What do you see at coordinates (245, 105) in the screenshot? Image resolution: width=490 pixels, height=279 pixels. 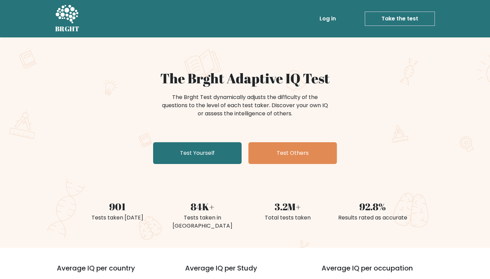 I see `div: The Brght Test dynamically adjusts the difficulty of the questions to the level of each test take...` at bounding box center [245, 105].